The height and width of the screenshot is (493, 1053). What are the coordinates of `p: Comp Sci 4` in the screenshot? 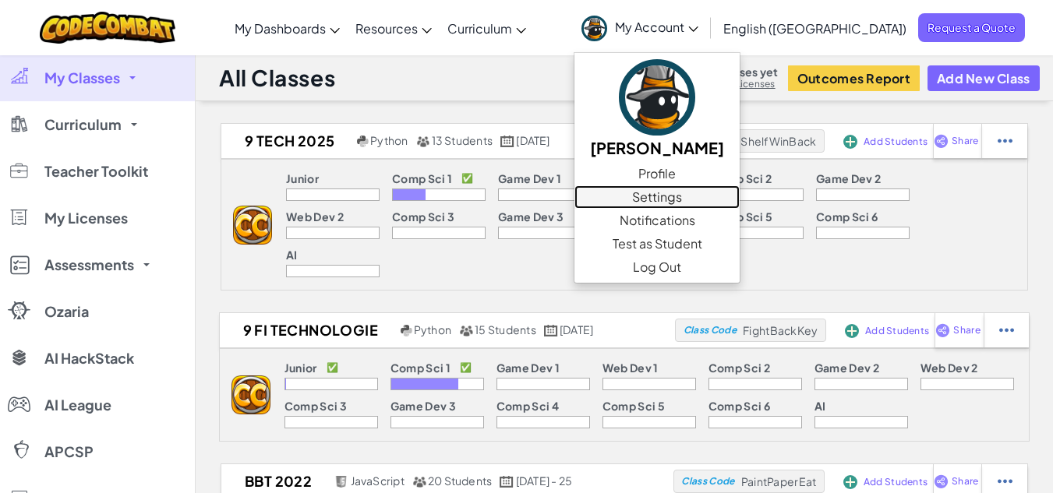 It's located at (528, 406).